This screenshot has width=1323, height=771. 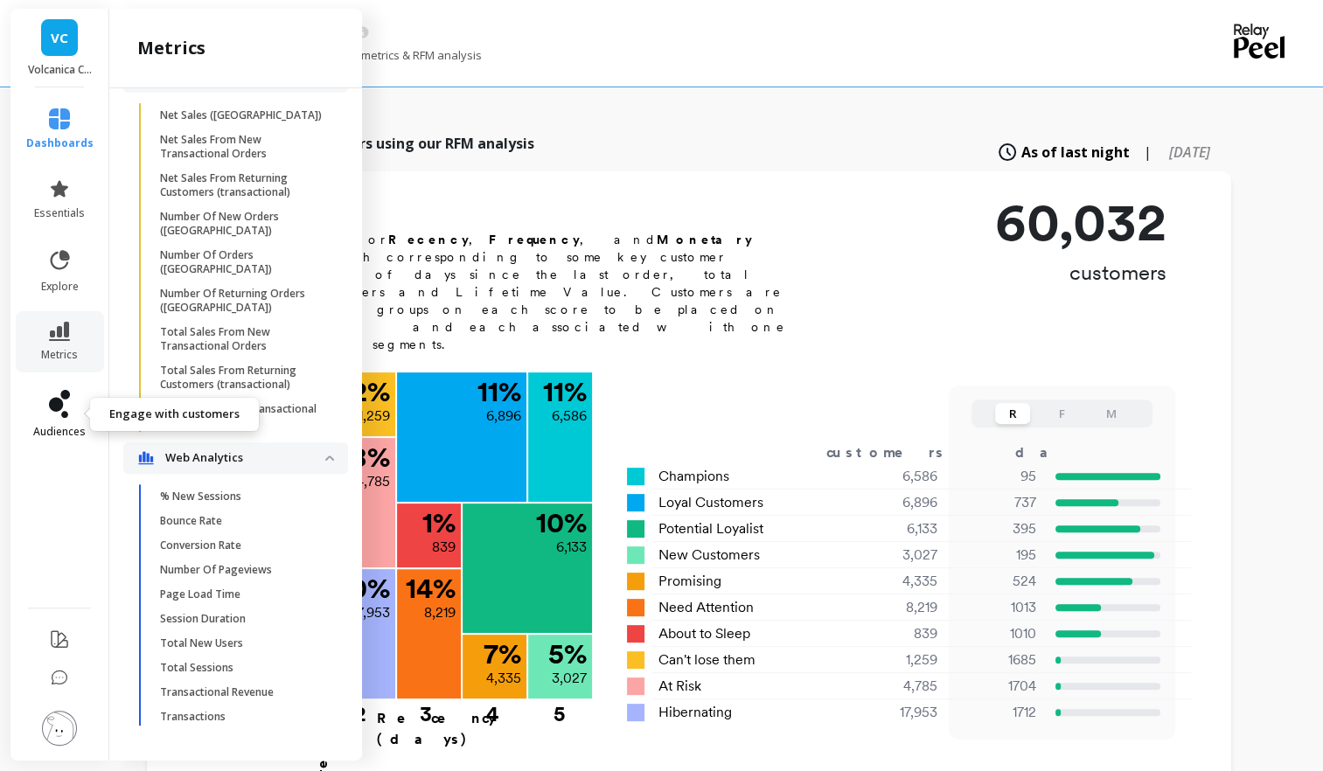 I want to click on p: Volcanica Coffee, so click(x=59, y=70).